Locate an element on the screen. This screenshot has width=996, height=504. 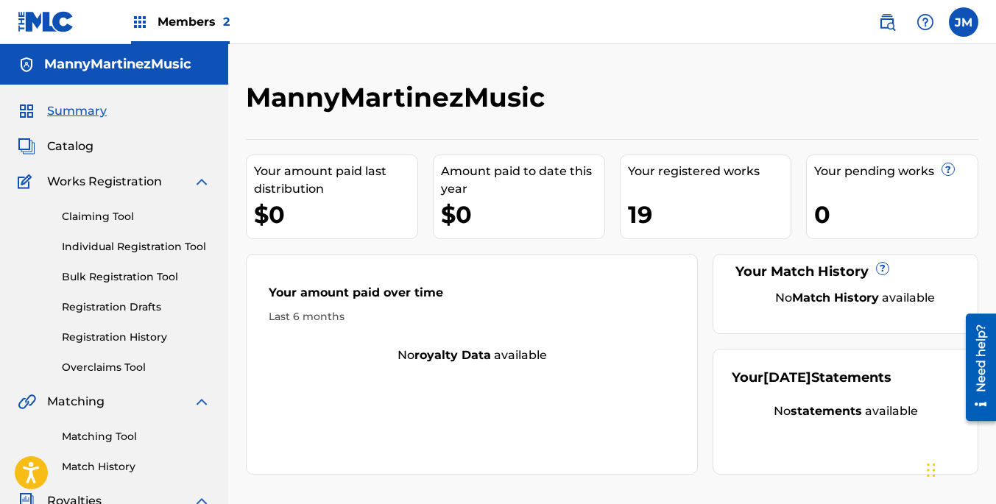
img: Summary is located at coordinates (27, 111).